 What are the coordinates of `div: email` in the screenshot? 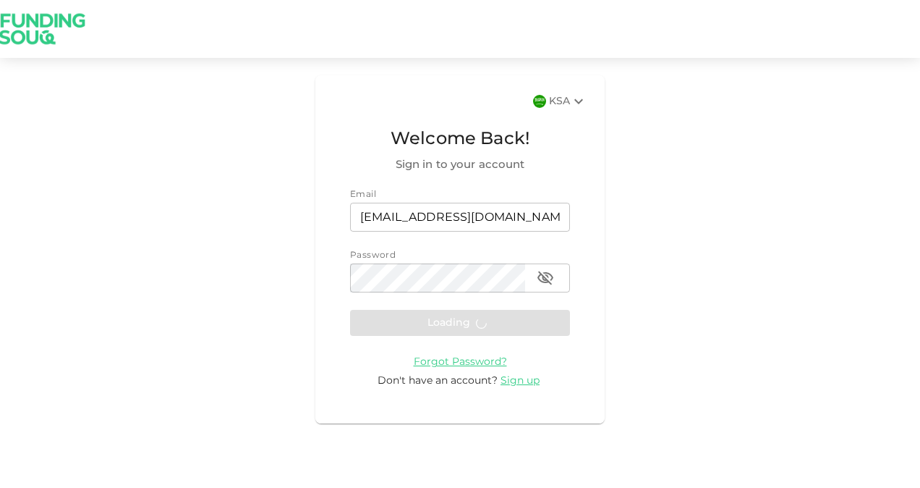 It's located at (460, 217).